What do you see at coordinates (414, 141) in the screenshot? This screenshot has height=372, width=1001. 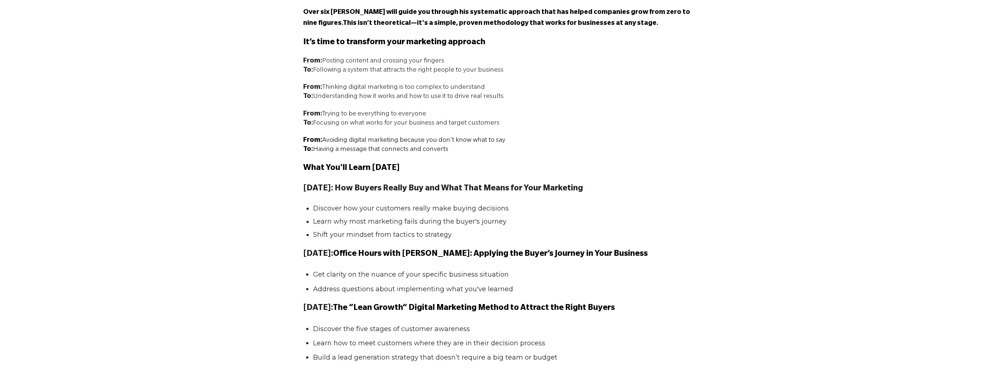 I see `span: Avoiding digital marketing because you don't know what to say` at bounding box center [414, 141].